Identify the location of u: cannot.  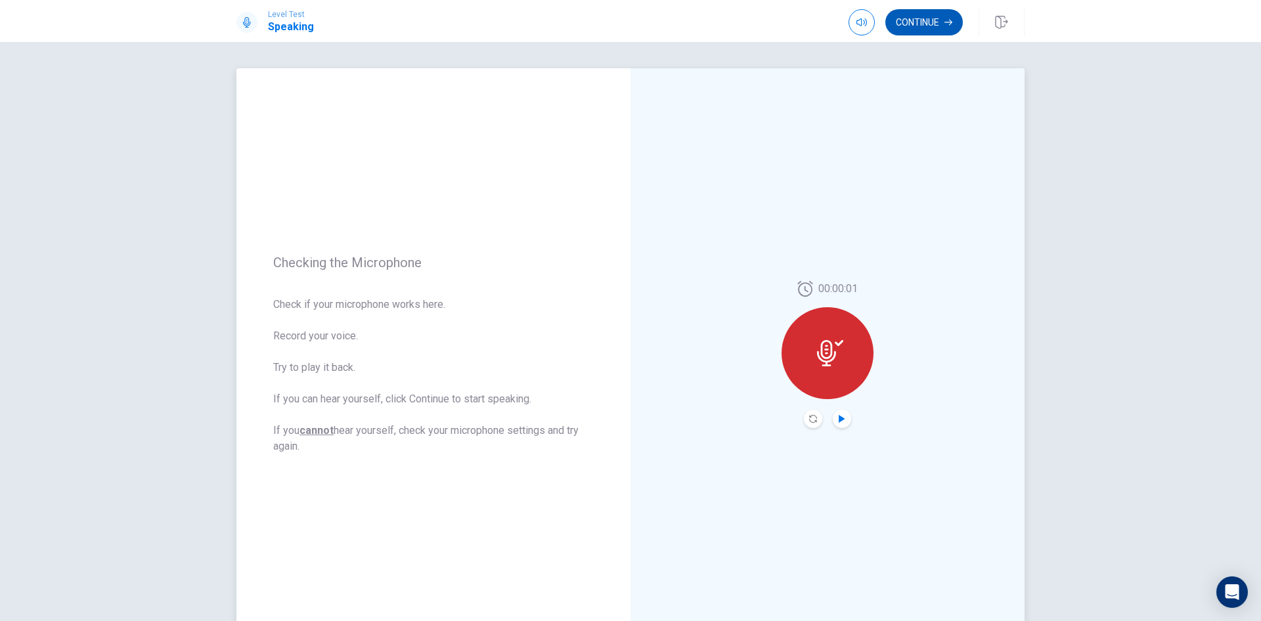
(316, 430).